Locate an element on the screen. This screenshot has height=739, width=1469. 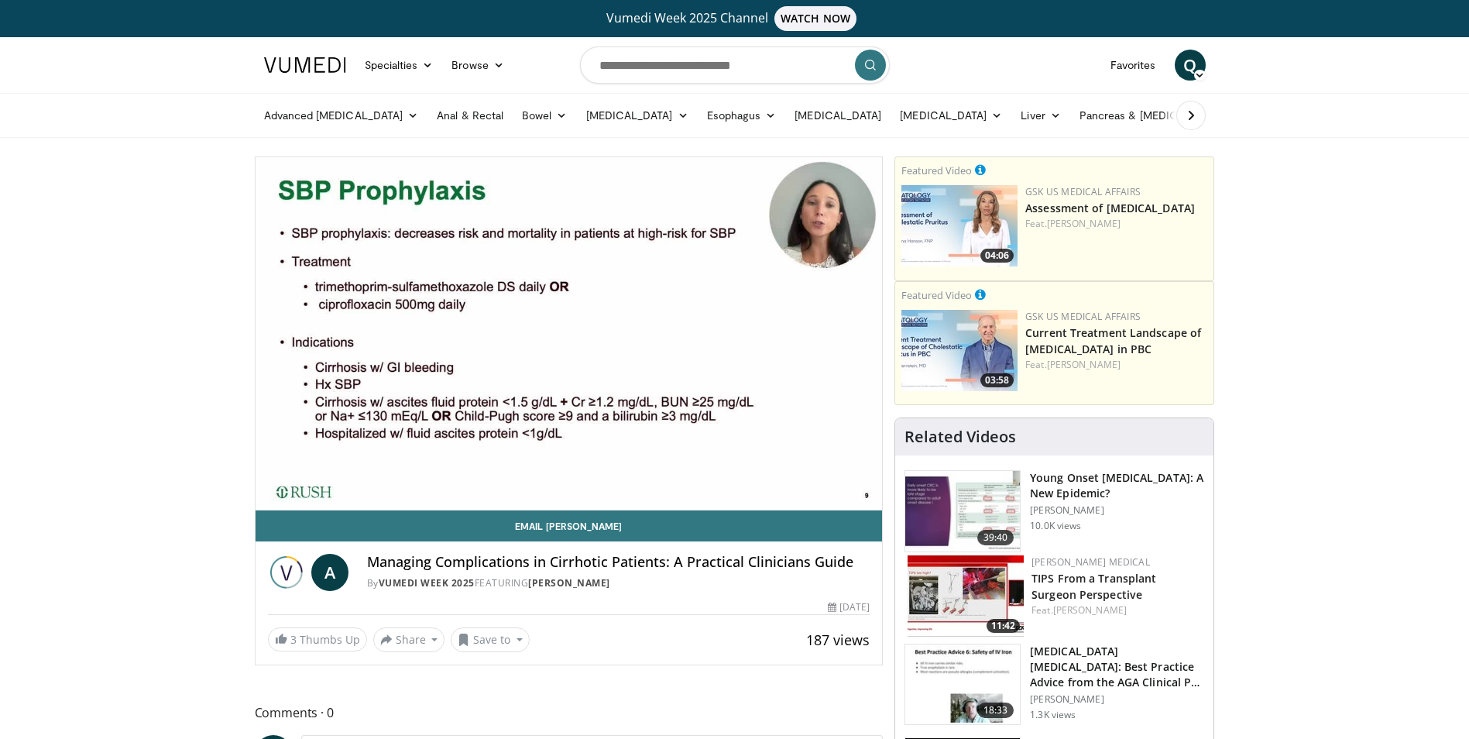
input: Search topics, interventions is located at coordinates (735, 65).